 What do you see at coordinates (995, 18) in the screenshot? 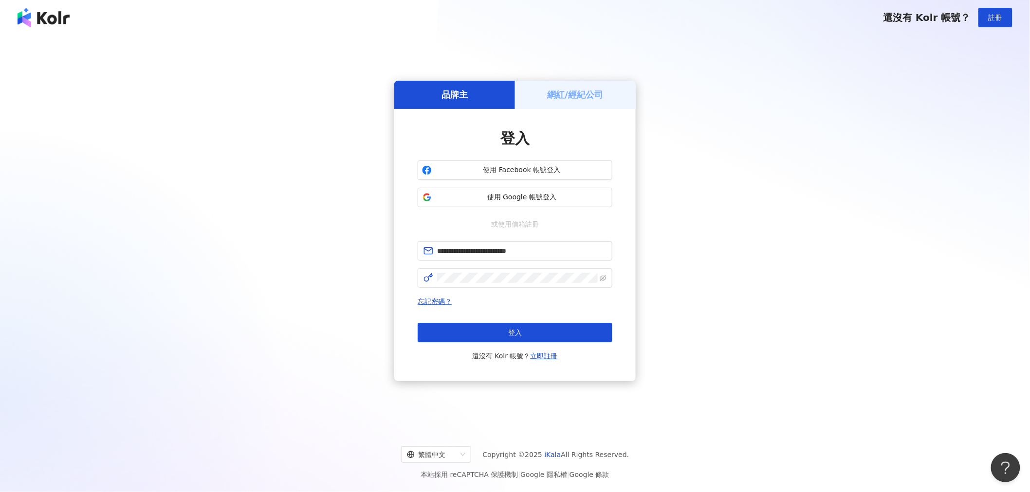
I see `button: 註冊` at bounding box center [995, 18].